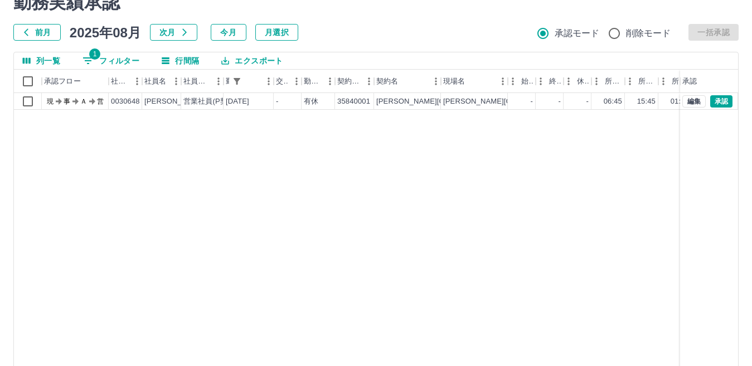  Describe the element at coordinates (311, 101) in the screenshot. I see `div: 有休` at that location.